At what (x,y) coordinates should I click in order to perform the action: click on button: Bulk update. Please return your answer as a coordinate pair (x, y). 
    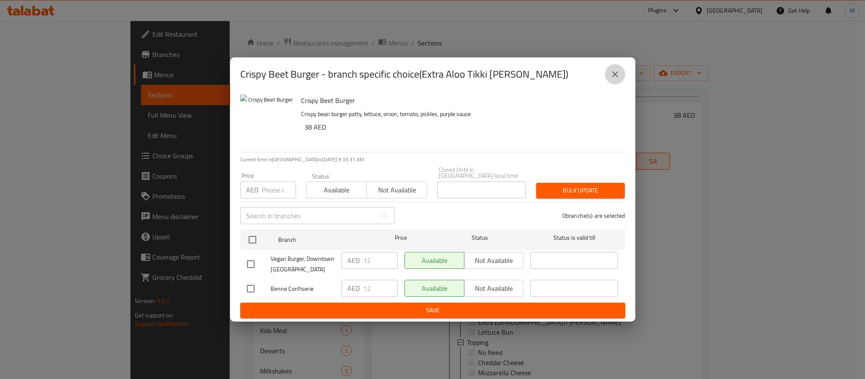
    Looking at the image, I should click on (580, 190).